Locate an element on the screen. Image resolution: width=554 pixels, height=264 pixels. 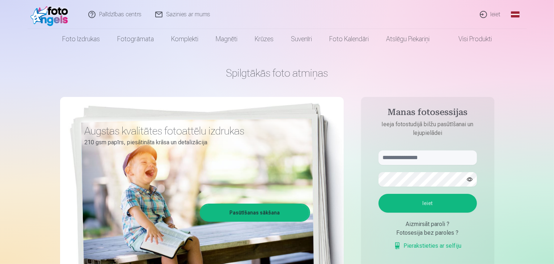
img: /fa1 is located at coordinates (51, 14).